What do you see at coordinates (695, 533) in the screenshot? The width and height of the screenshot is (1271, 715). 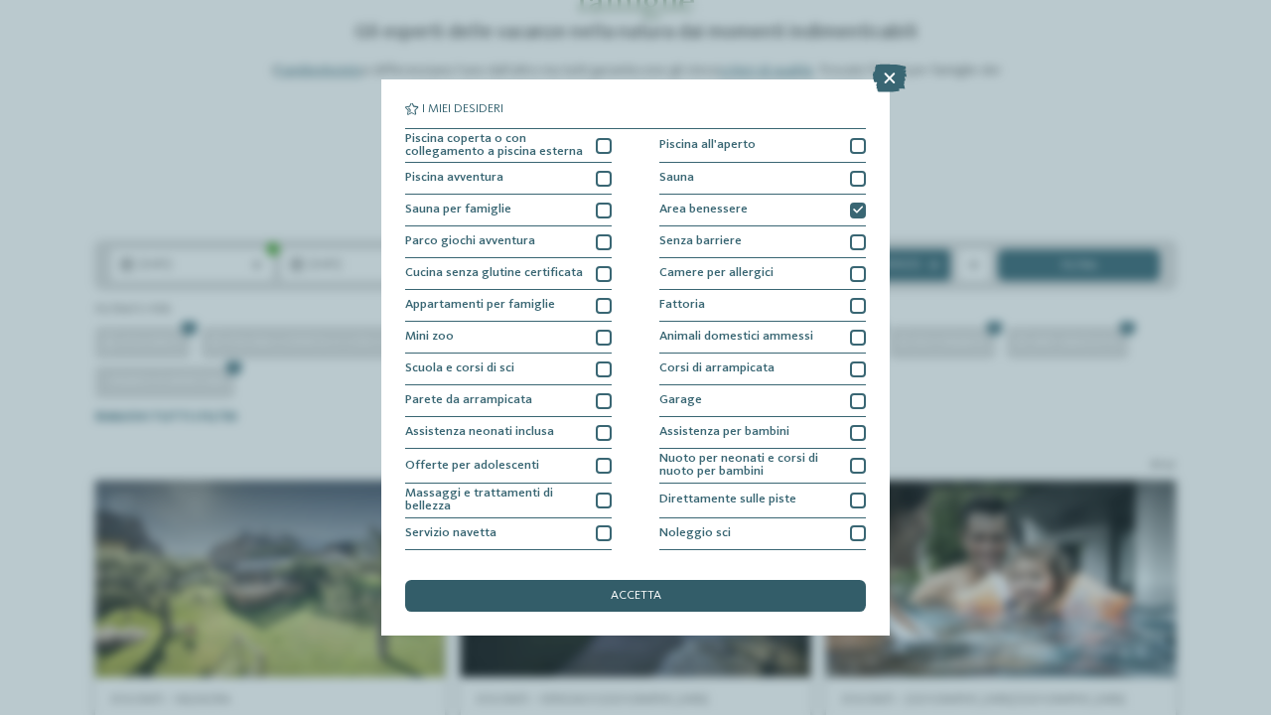 I see `span: Noleggio sci` at bounding box center [695, 533].